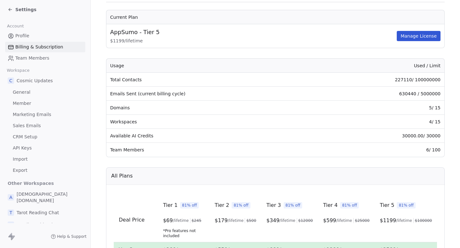  Describe the element at coordinates (20, 171) in the screenshot. I see `span: Export` at that location.